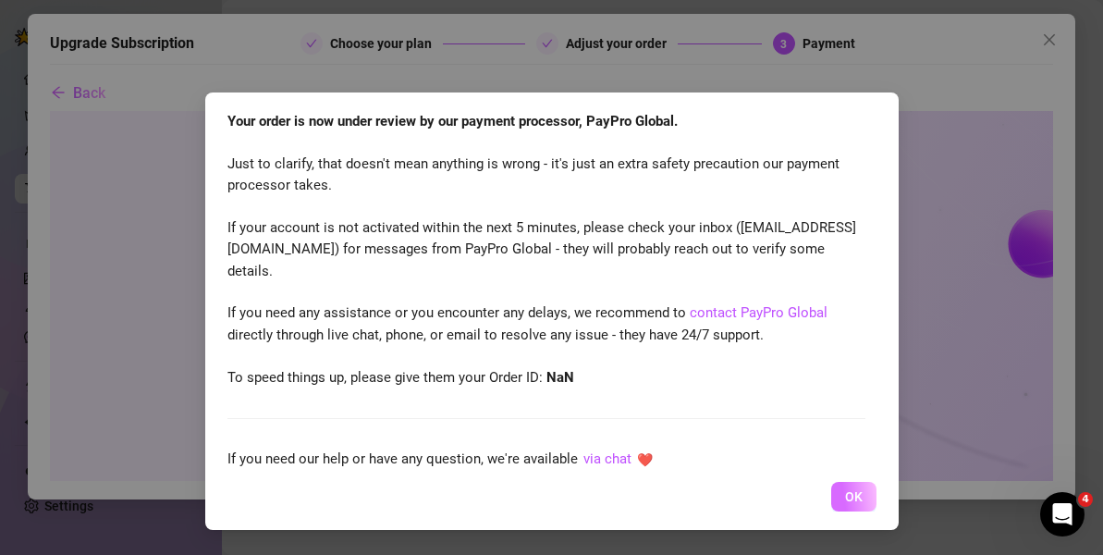  I want to click on a: contact PayPro Global, so click(758, 312).